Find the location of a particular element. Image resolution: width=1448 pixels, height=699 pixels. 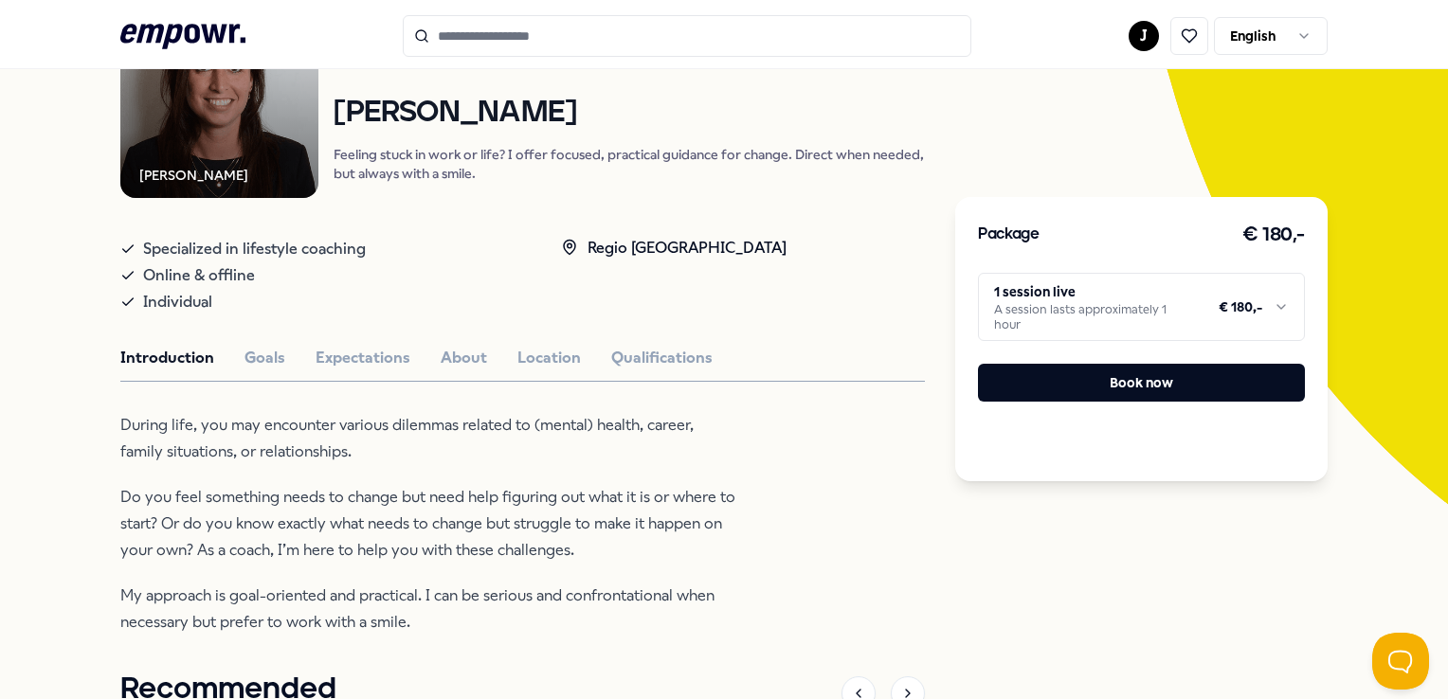

p: During life, you may encounter various dilemmas related to (mental) health, career, family situat... is located at coordinates (428, 439).